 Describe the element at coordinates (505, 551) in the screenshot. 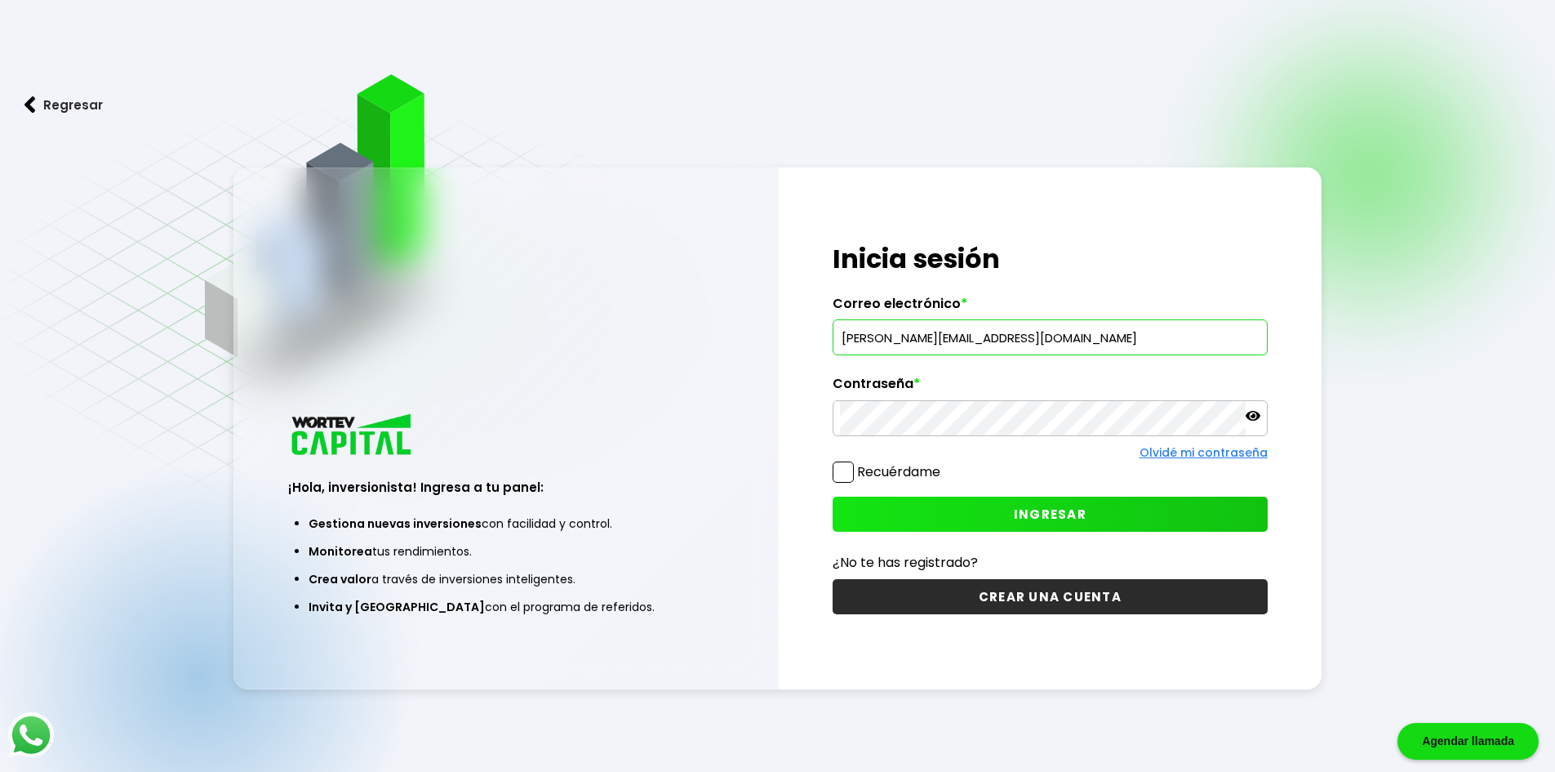

I see `li: tus rendimientos.` at that location.